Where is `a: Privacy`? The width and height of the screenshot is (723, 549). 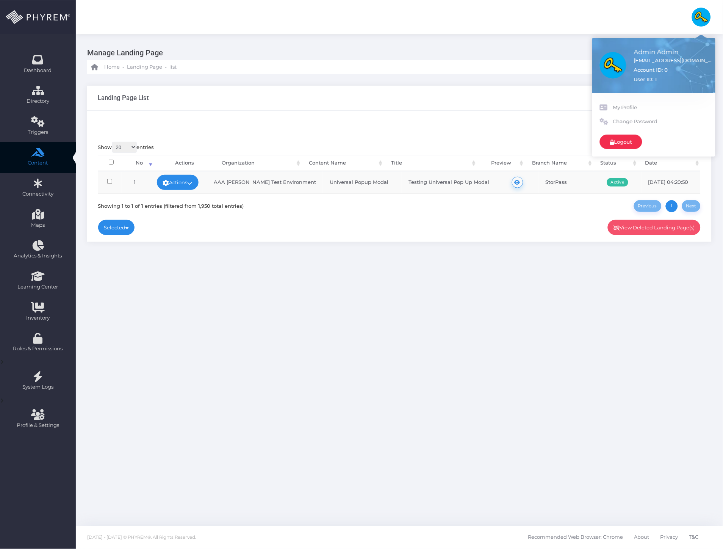
a: Privacy is located at coordinates (669, 538).